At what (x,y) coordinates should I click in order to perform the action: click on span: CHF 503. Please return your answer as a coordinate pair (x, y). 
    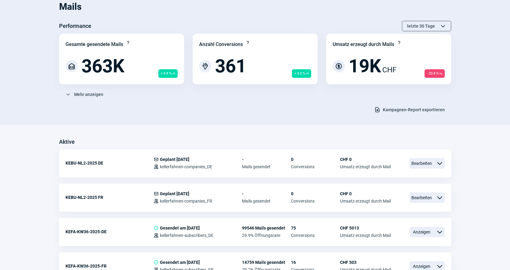
    Looking at the image, I should click on (366, 262).